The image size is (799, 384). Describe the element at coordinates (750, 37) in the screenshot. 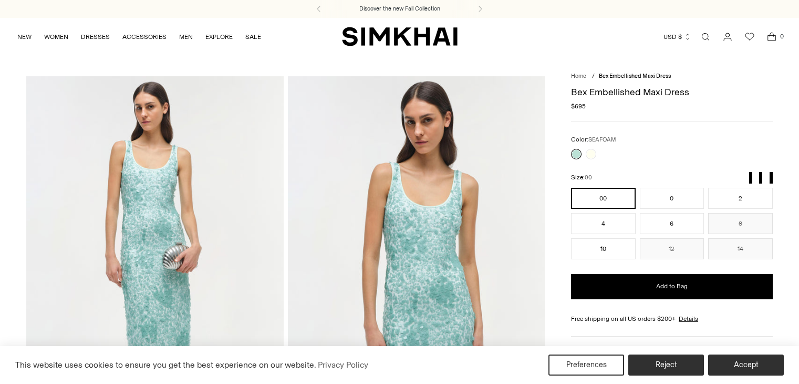

I see `a: Wishlist` at that location.